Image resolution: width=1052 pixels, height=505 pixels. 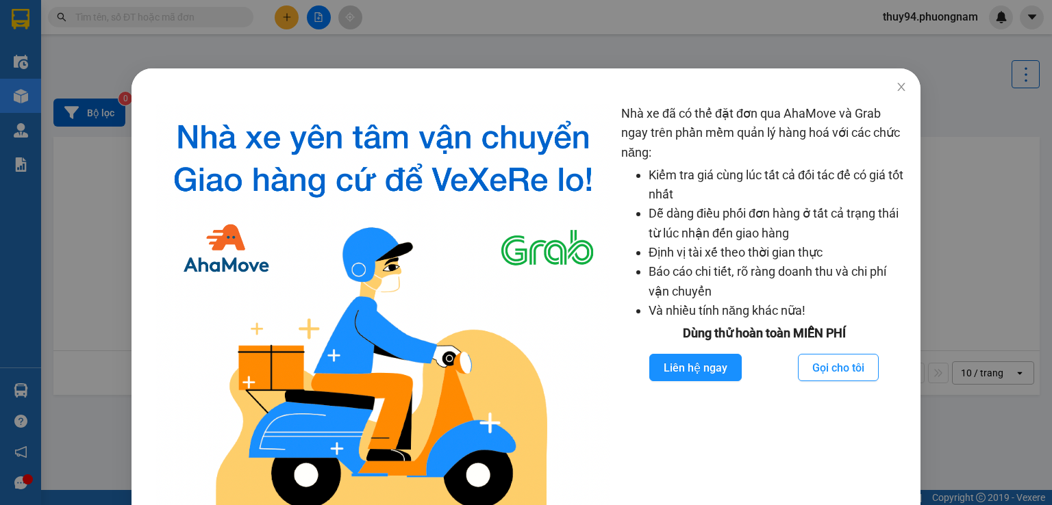 What do you see at coordinates (777, 223) in the screenshot?
I see `li: Dễ dàng điều phối đơn hàng ở tất cả trạng thái từ lúc nhận đến giao hàng` at bounding box center [777, 223].